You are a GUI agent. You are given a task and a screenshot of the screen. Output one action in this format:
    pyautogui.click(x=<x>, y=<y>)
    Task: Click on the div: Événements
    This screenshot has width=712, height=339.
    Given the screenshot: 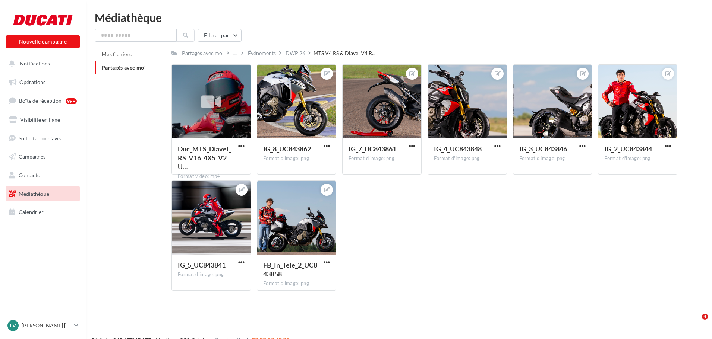 What is the action you would take?
    pyautogui.click(x=262, y=53)
    